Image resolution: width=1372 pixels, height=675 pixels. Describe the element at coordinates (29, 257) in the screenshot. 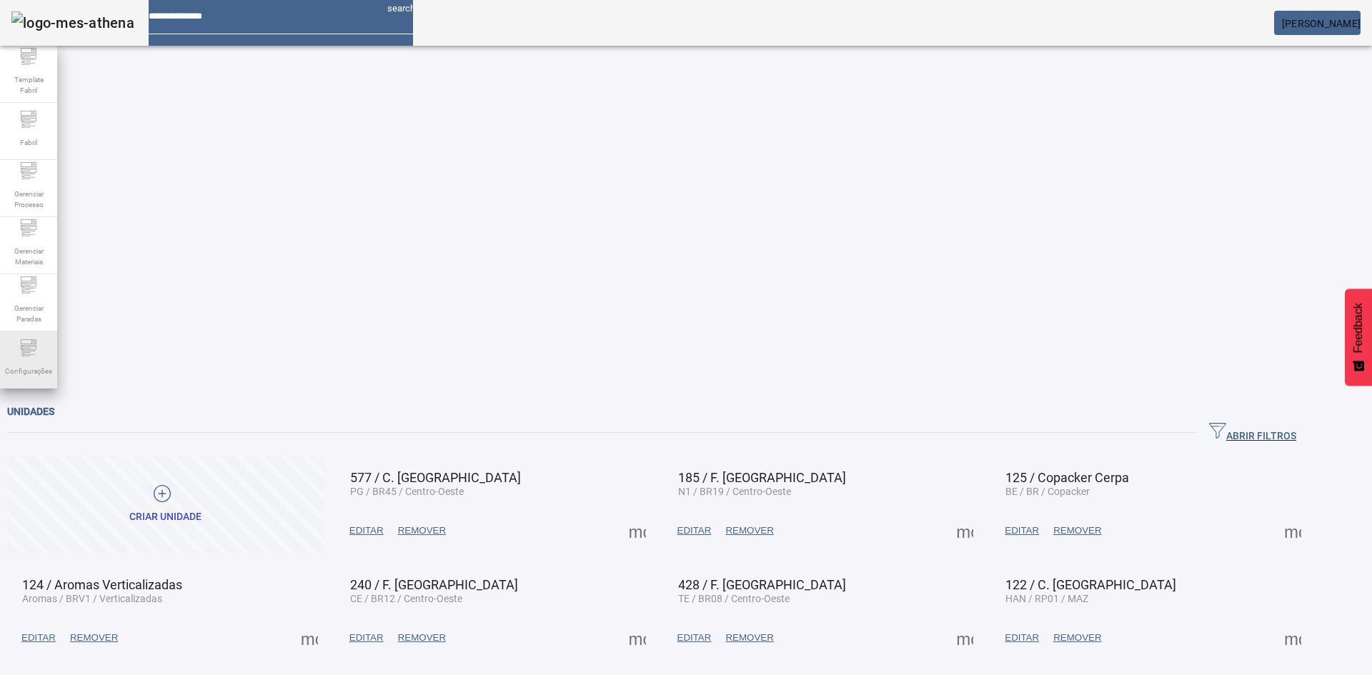

I see `span: Gerenciar Materiais` at that location.